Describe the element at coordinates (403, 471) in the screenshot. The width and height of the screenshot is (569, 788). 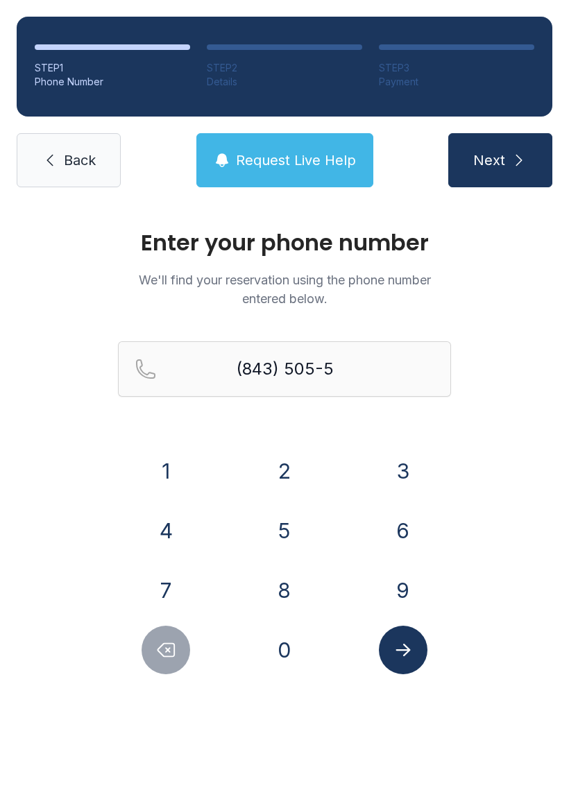
I see `button: 3` at that location.